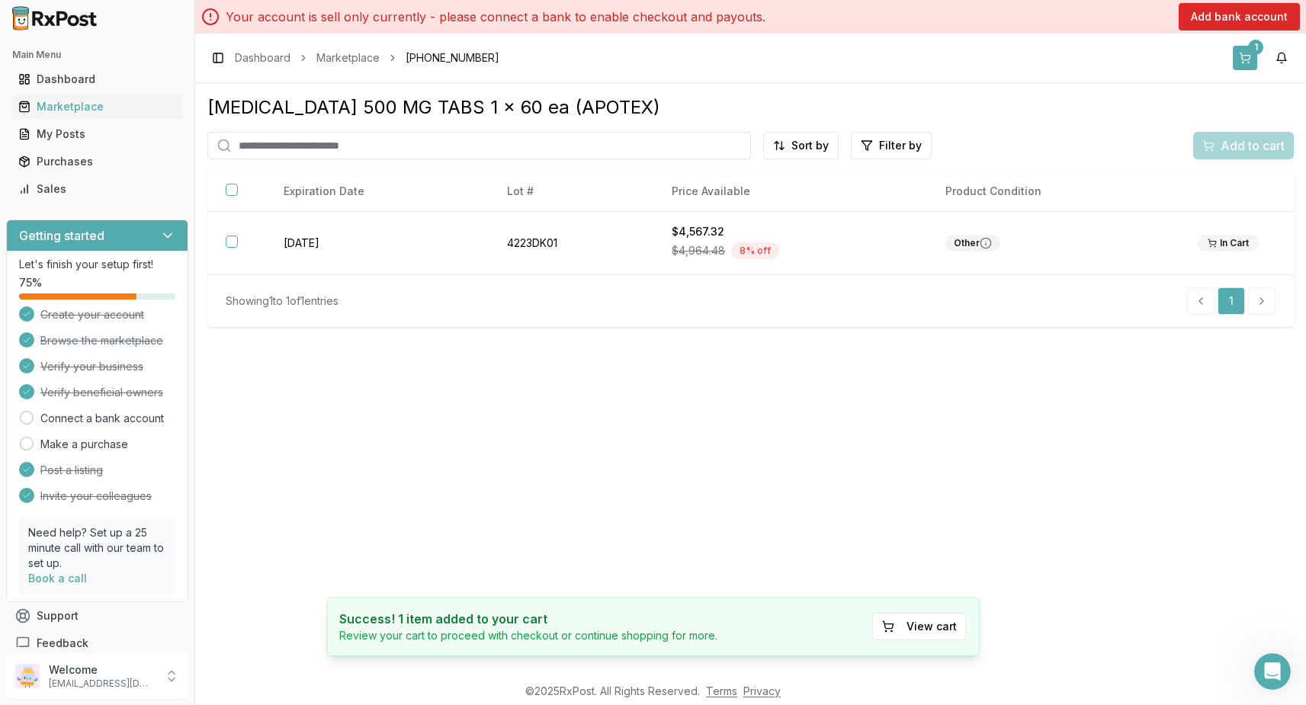  Describe the element at coordinates (27, 676) in the screenshot. I see `img: User avatar` at that location.